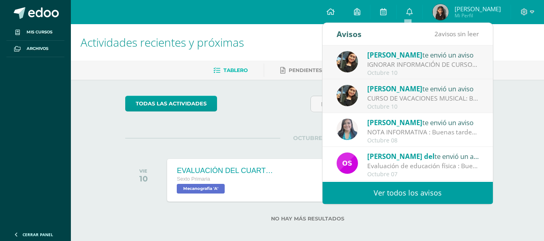  I want to click on div: NOTA INFORMATIVA : Buenas tardes queridos padres de familia y estudiantes Envío nota informativa ..., so click(423, 132).